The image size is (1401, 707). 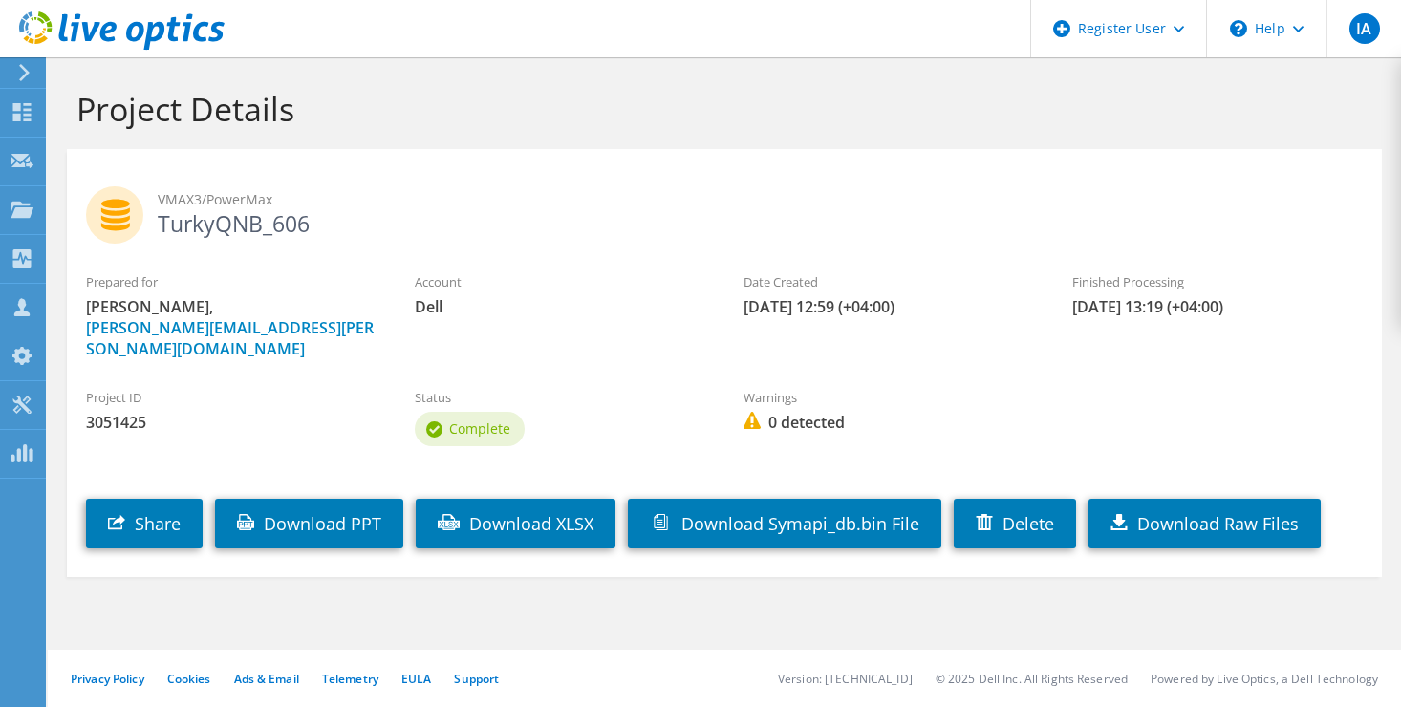 I want to click on a: Support, so click(x=476, y=678).